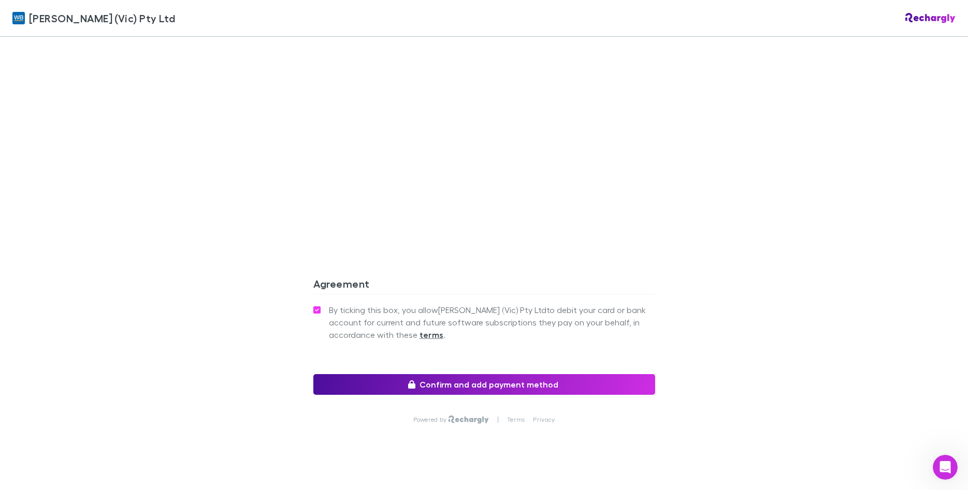 The width and height of the screenshot is (968, 490). I want to click on p: Powered by, so click(431, 420).